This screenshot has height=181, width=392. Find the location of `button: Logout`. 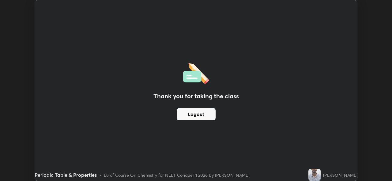

button: Logout is located at coordinates (196, 114).